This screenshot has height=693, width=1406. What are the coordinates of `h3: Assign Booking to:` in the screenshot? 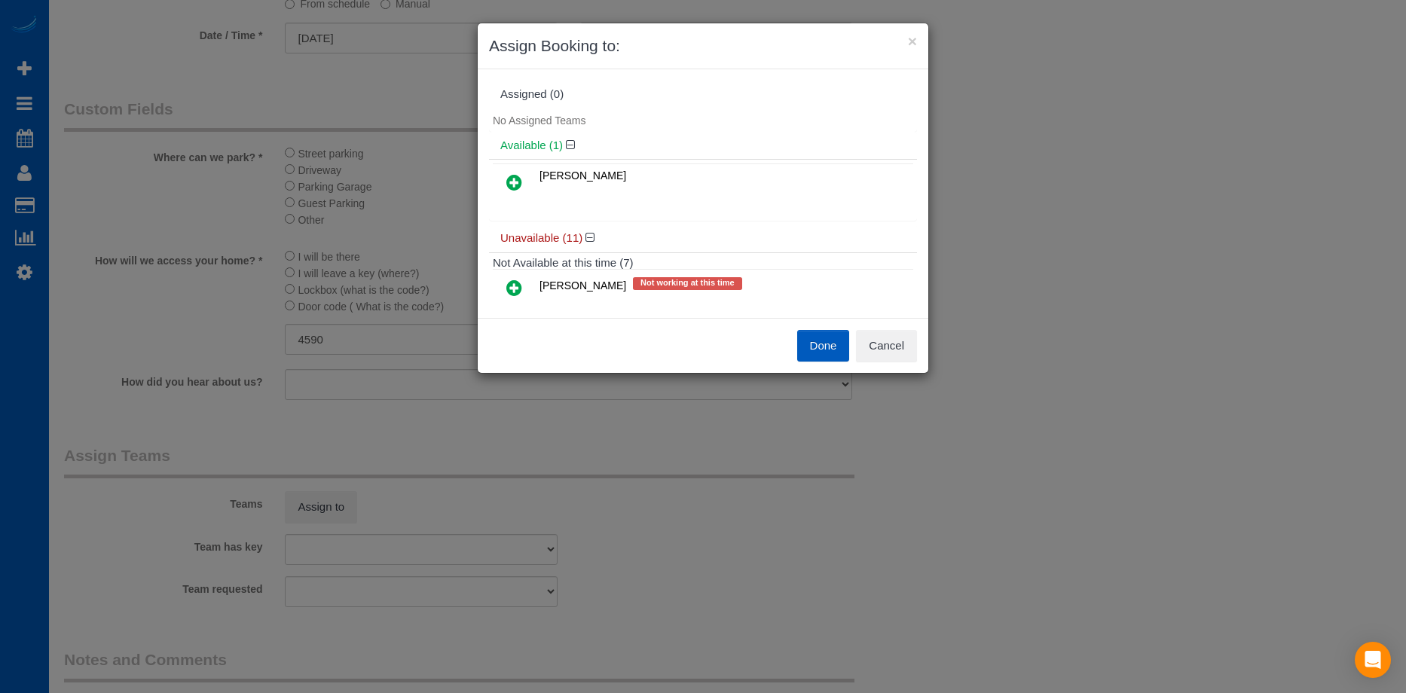 It's located at (703, 46).